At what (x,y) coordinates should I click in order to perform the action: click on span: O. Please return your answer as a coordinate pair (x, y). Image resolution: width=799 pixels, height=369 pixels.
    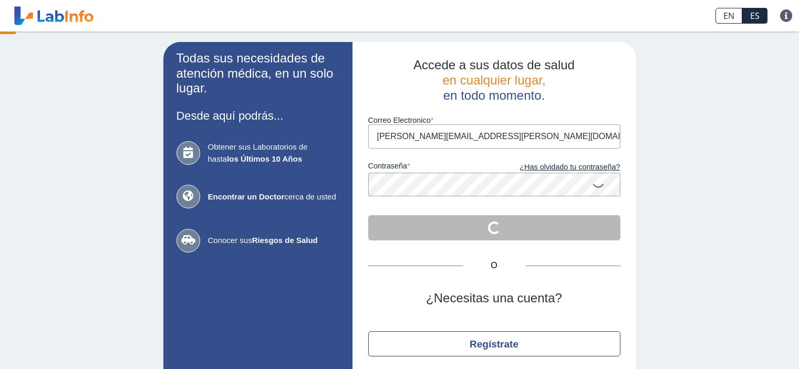
    Looking at the image, I should click on (495, 266).